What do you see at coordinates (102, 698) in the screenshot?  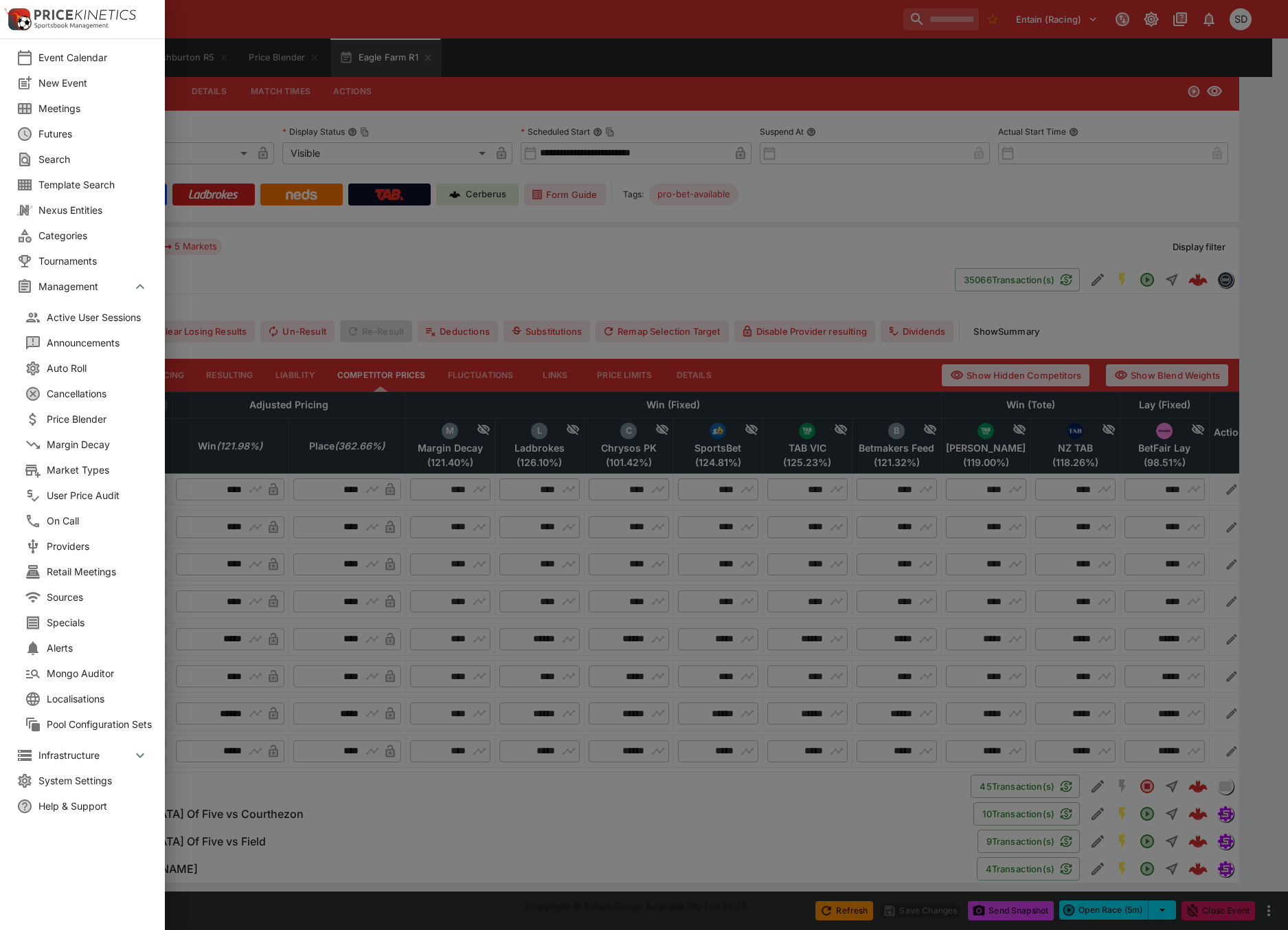 I see `span: Localisations` at bounding box center [102, 698].